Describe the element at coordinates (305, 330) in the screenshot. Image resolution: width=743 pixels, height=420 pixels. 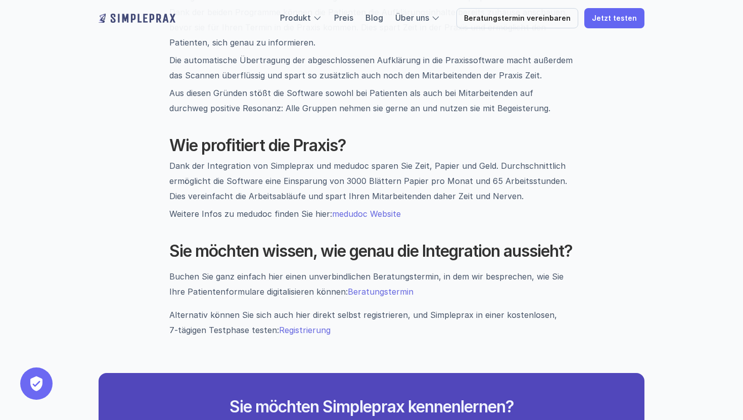
I see `a: Registrierung` at that location.